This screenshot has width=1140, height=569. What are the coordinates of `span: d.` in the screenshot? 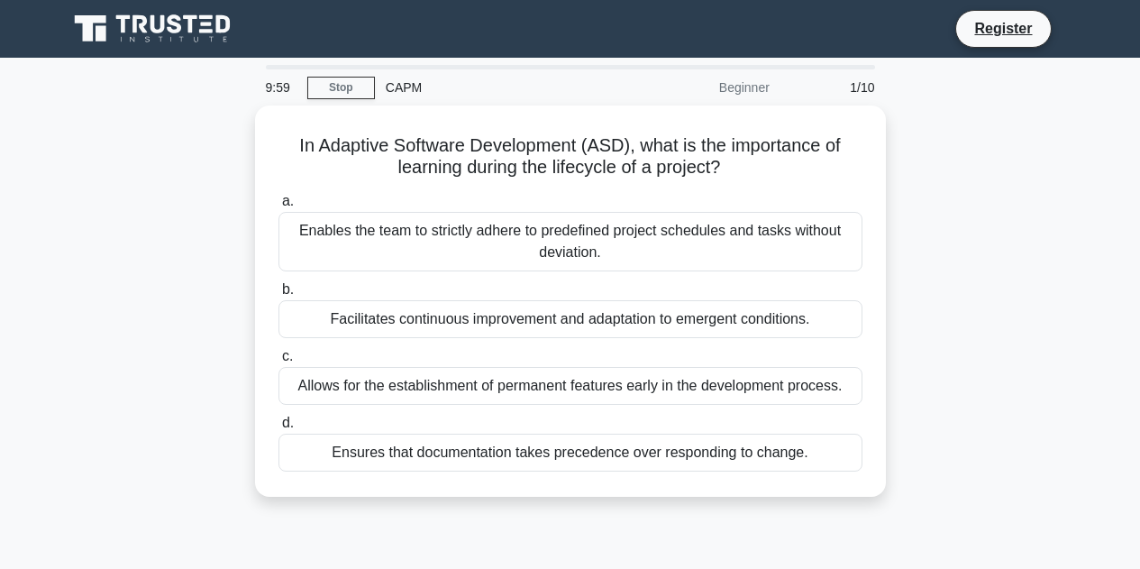 It's located at (287, 422).